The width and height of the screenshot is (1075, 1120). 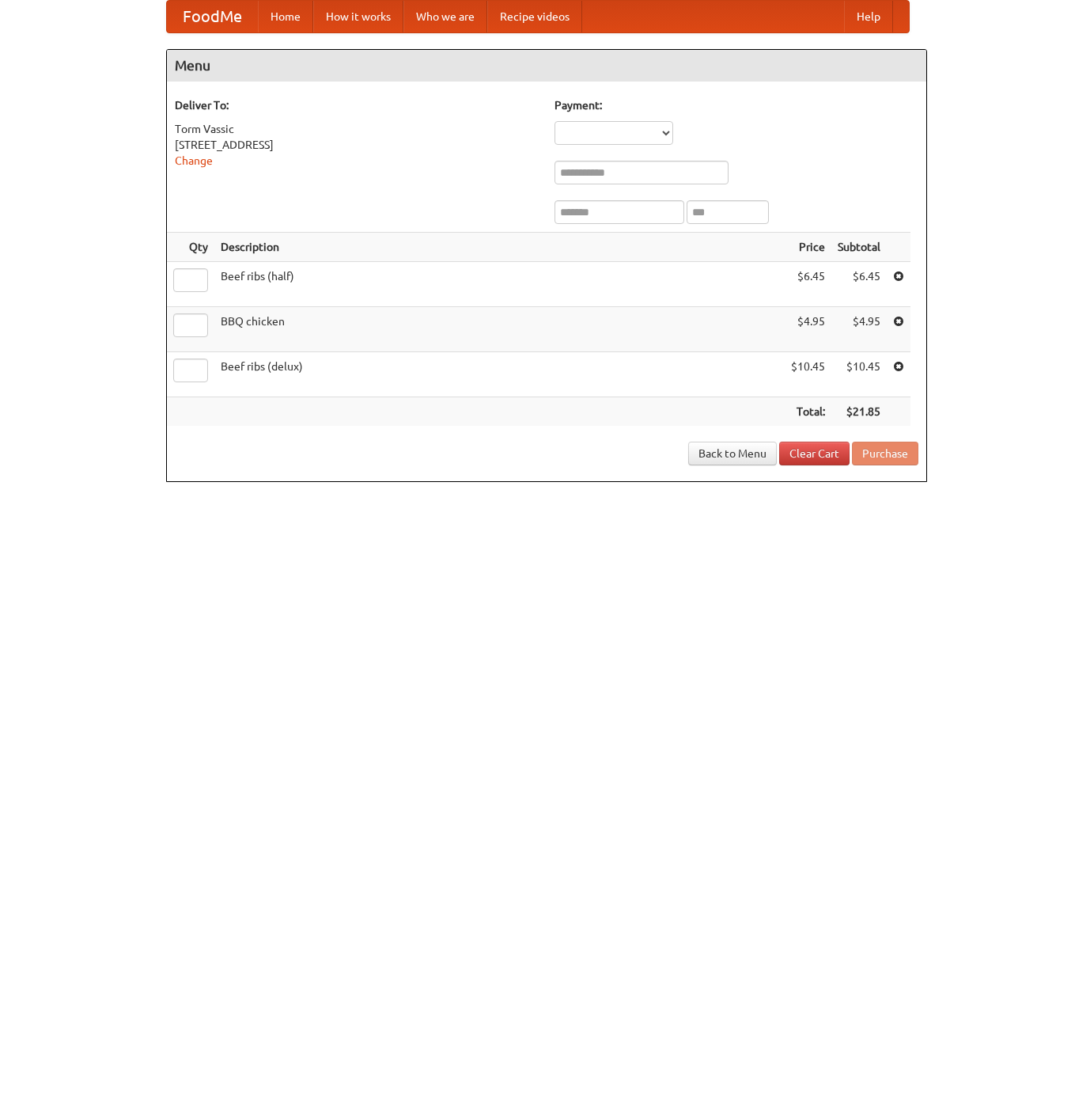 What do you see at coordinates (807, 412) in the screenshot?
I see `th: Total:` at bounding box center [807, 412].